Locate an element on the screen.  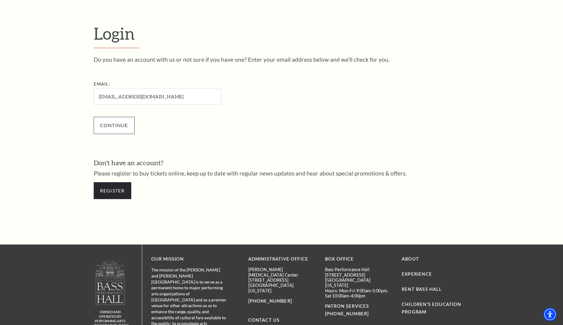
h3: Don't have an account? is located at coordinates (281, 163).